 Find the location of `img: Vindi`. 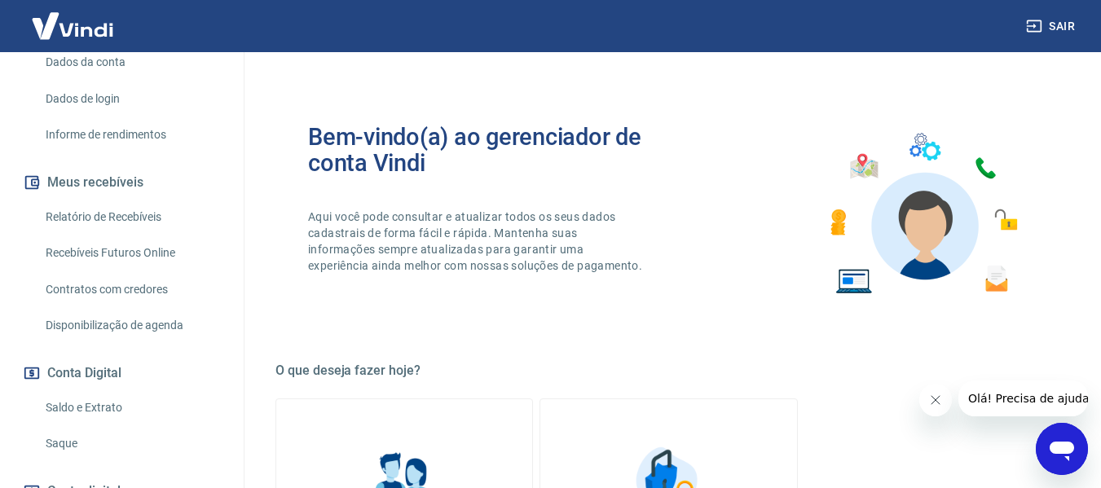

img: Vindi is located at coordinates (73, 25).